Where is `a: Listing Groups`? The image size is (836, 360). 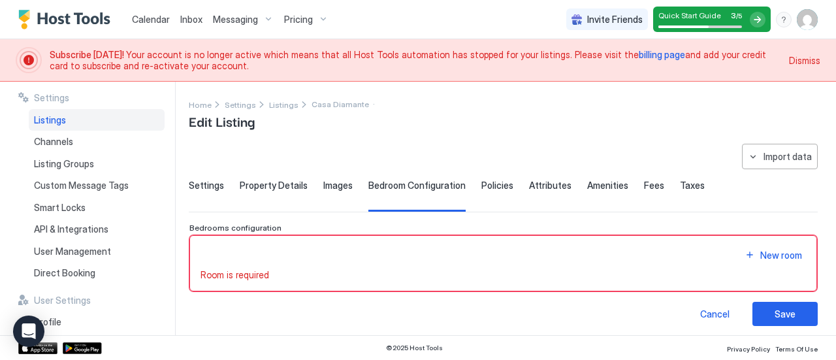 a: Listing Groups is located at coordinates (97, 164).